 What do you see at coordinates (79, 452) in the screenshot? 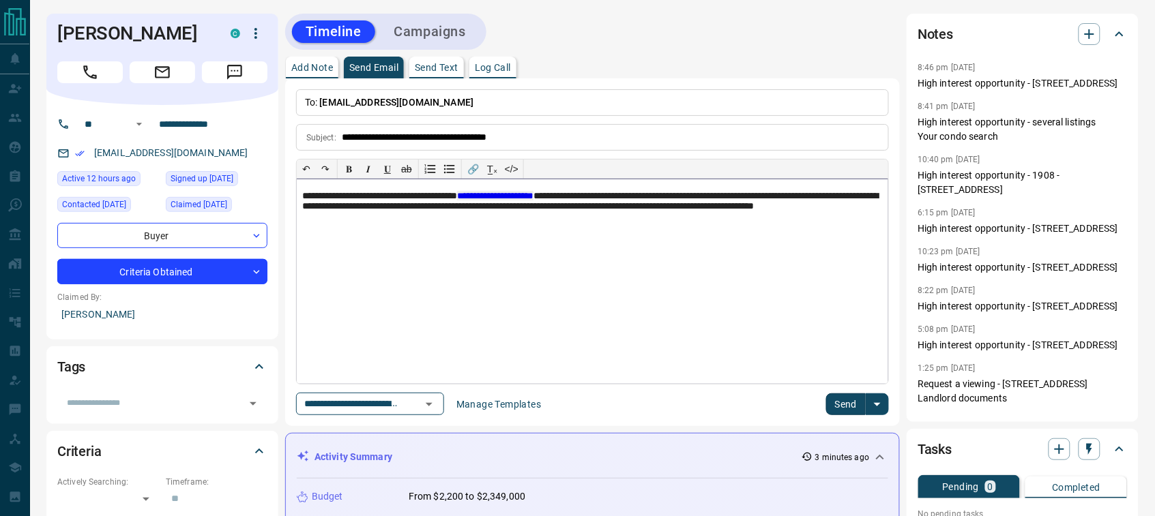
I see `h2: Criteria` at bounding box center [79, 452].